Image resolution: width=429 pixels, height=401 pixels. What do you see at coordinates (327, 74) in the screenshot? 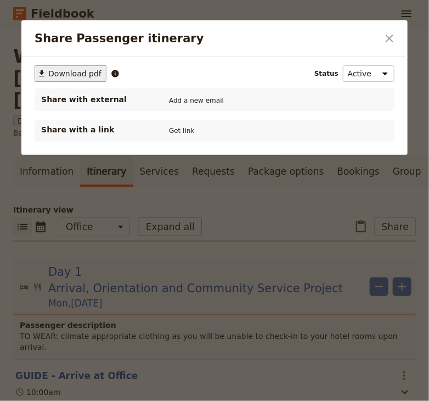
I see `span: Status` at bounding box center [327, 74].